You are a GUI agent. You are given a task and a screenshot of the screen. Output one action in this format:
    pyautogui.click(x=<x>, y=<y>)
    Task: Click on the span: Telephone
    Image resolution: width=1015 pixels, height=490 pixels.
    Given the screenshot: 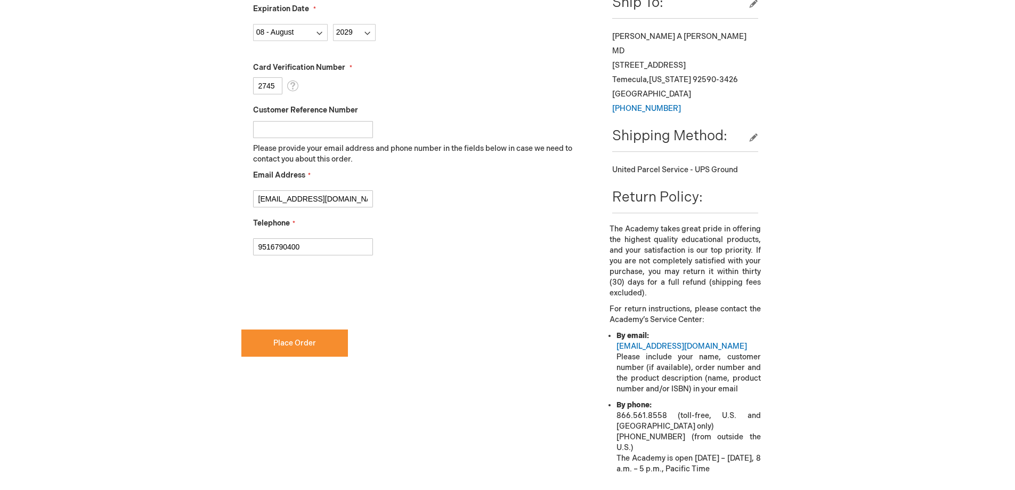 What is the action you would take?
    pyautogui.click(x=271, y=223)
    